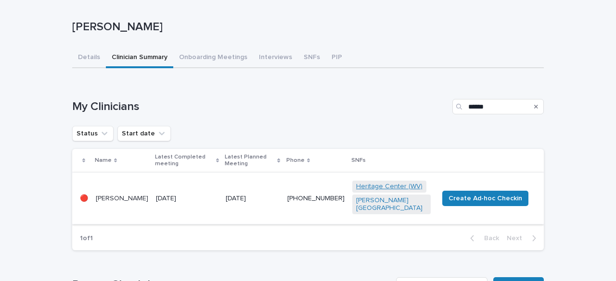 Image resolution: width=616 pixels, height=281 pixels. I want to click on div: Search, so click(498, 107).